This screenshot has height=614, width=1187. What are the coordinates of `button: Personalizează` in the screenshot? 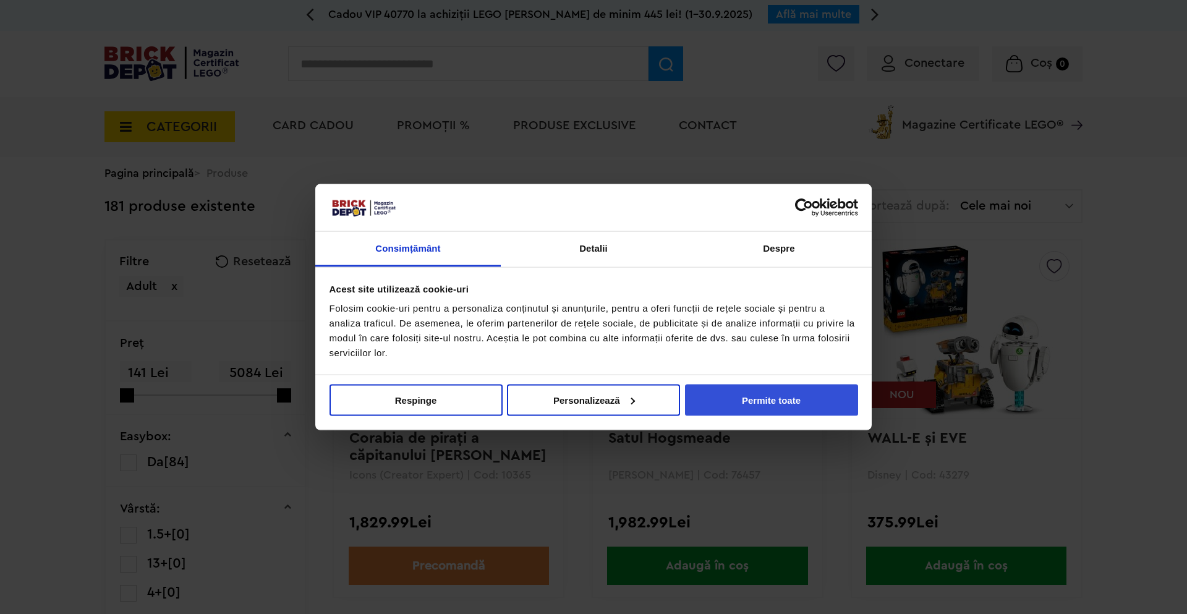 It's located at (593, 399).